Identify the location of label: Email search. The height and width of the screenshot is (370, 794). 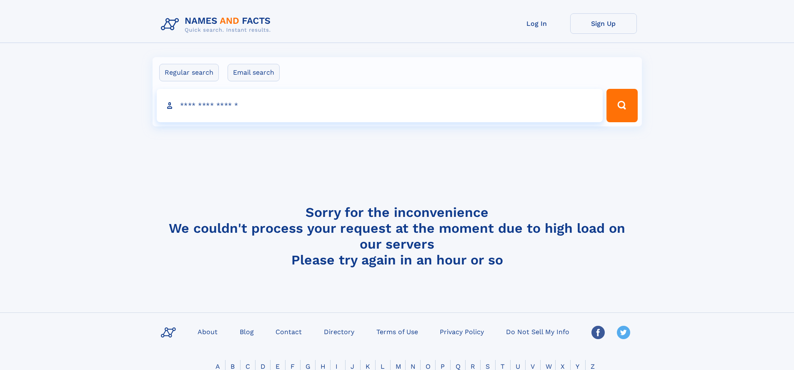
(254, 73).